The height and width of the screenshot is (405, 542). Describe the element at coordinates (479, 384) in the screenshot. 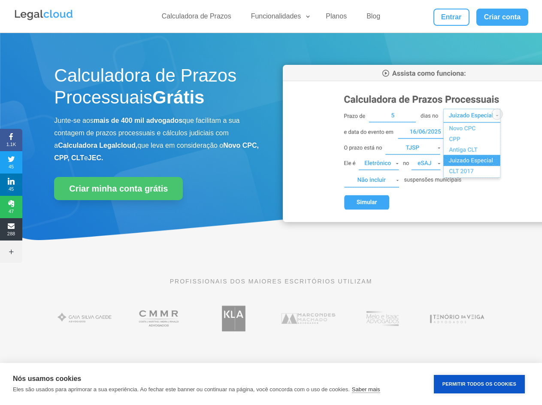

I see `button: Permitir Todos os Cookies` at that location.